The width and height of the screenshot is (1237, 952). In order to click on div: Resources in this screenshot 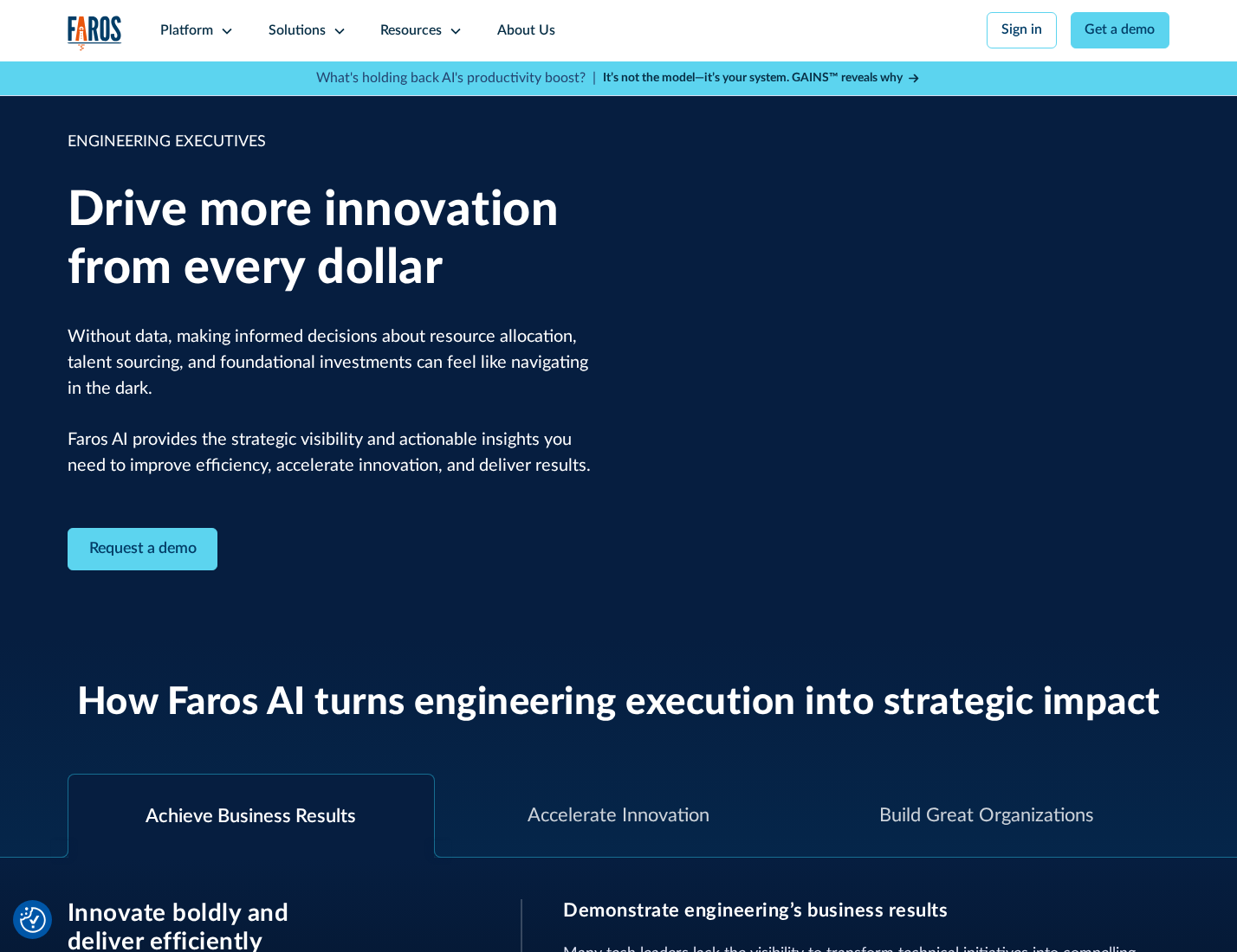, I will do `click(411, 31)`.